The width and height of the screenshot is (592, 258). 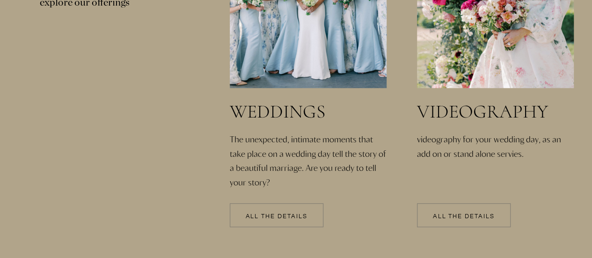 What do you see at coordinates (309, 152) in the screenshot?
I see `p: The unexpected, intimate moments that take place on a wedding day tell the story of a beautiful m...` at bounding box center [309, 152].